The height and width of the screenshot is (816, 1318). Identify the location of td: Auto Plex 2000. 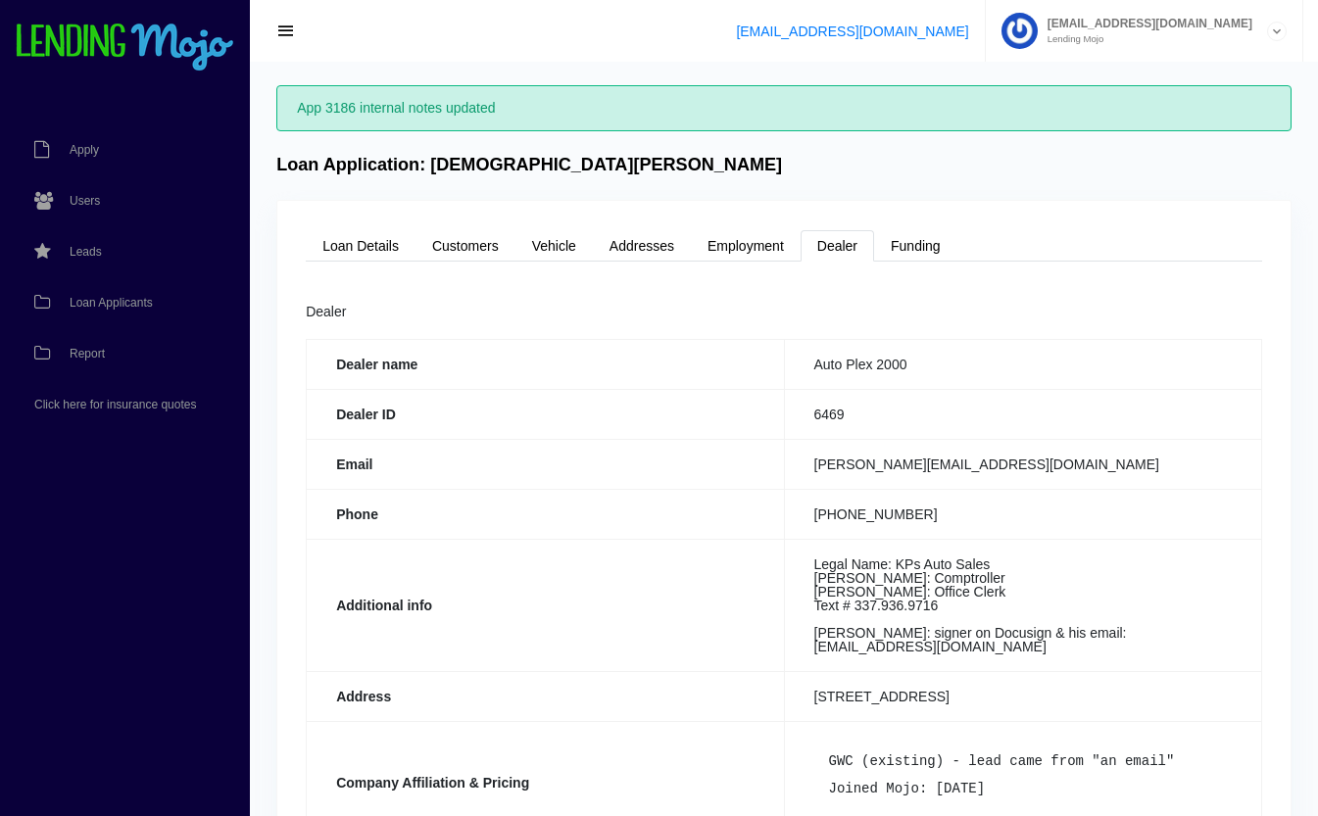
(1022, 364).